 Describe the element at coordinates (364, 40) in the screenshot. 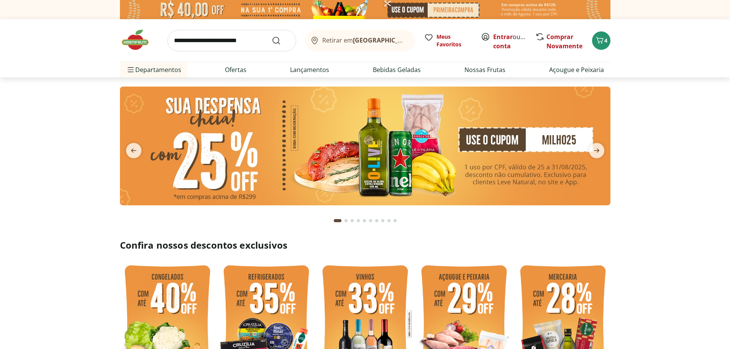

I see `span: Retirar em` at that location.